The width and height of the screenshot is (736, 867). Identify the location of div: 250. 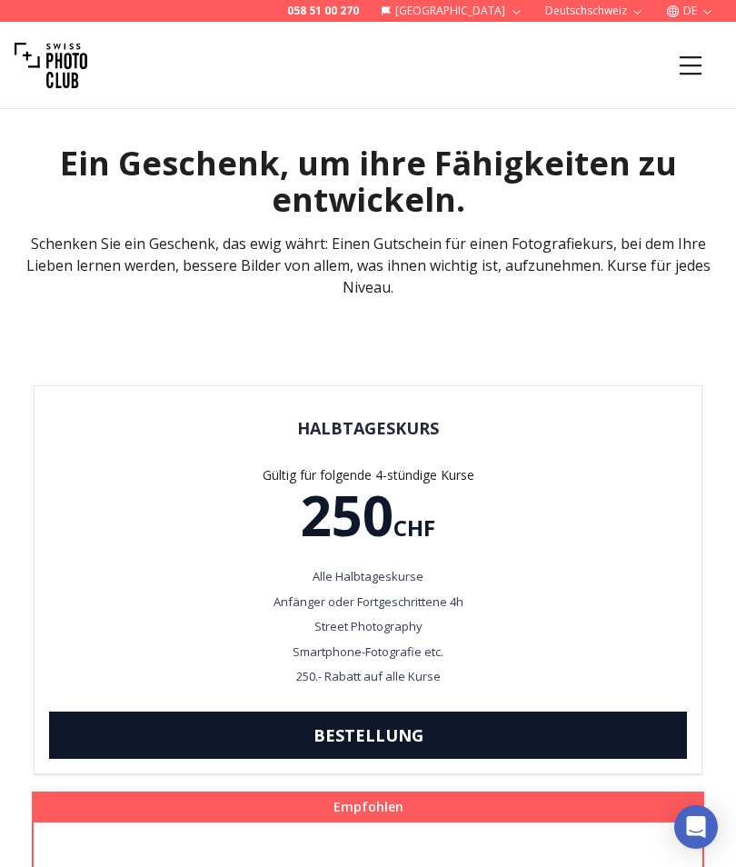
(368, 515).